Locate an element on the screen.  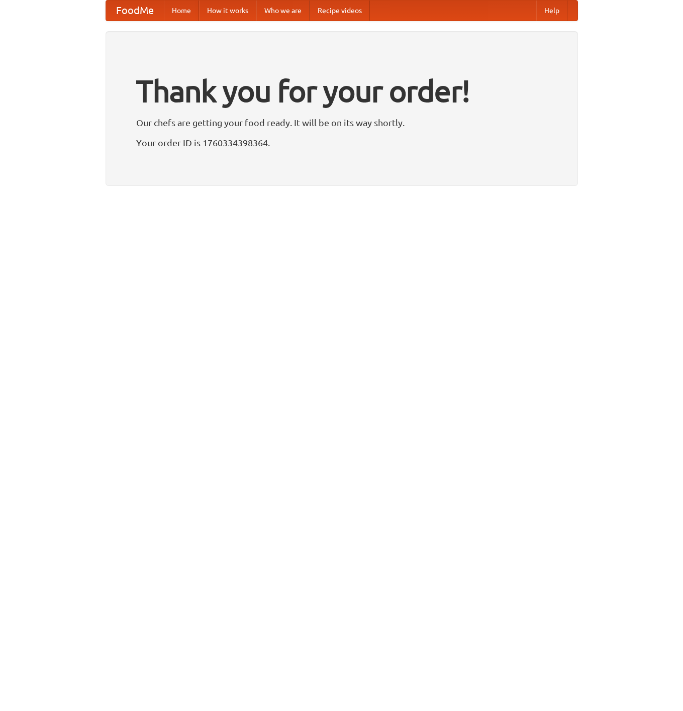
h1: Thank you for your order! is located at coordinates (342, 91).